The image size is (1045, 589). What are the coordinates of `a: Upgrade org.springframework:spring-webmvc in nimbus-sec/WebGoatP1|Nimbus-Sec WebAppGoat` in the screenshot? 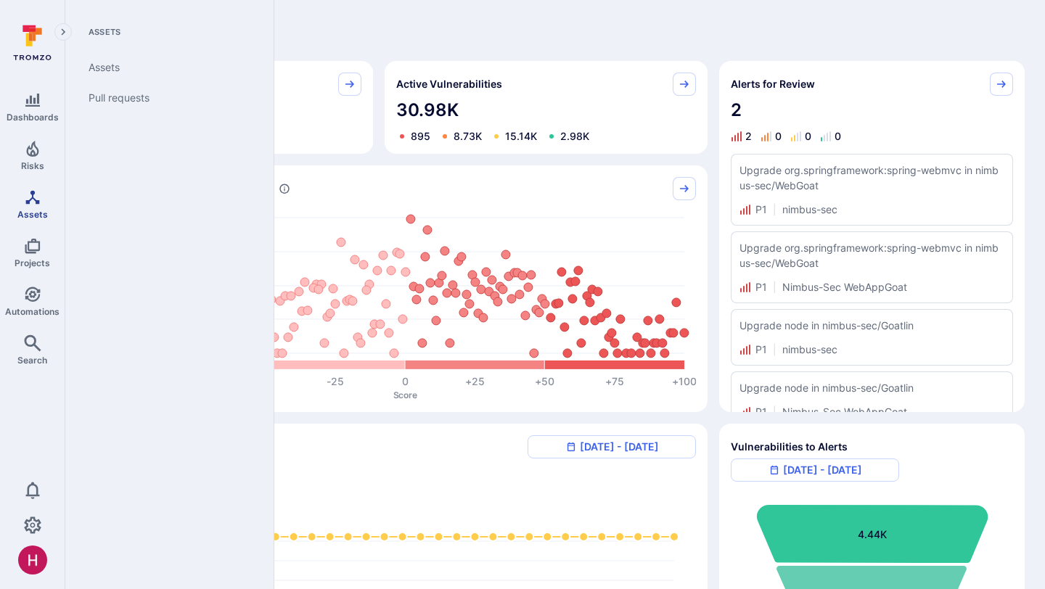 It's located at (871, 267).